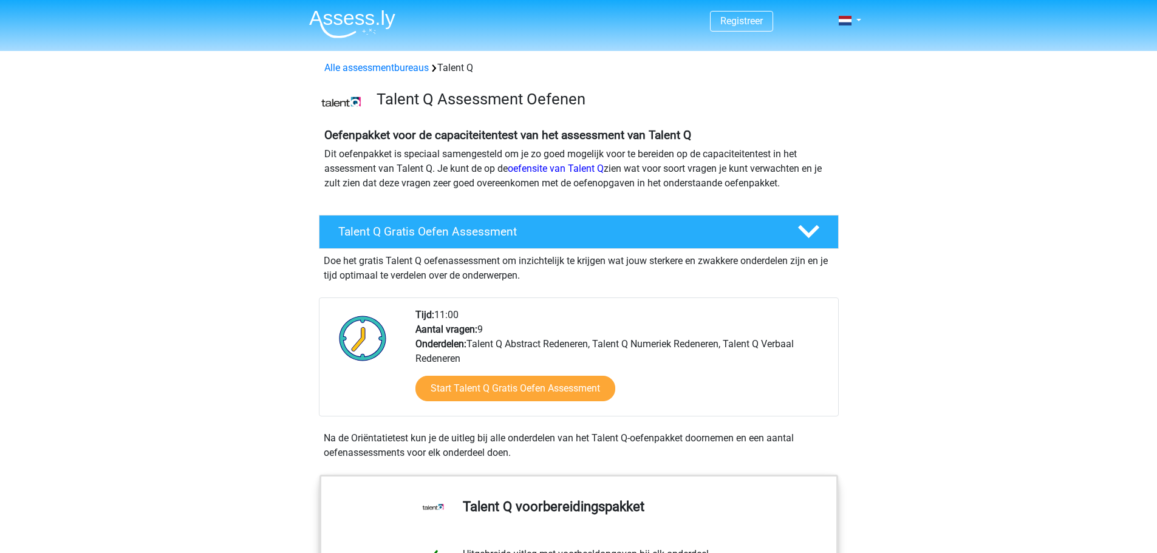 This screenshot has width=1157, height=553. Describe the element at coordinates (742, 21) in the screenshot. I see `a: Registreer` at that location.